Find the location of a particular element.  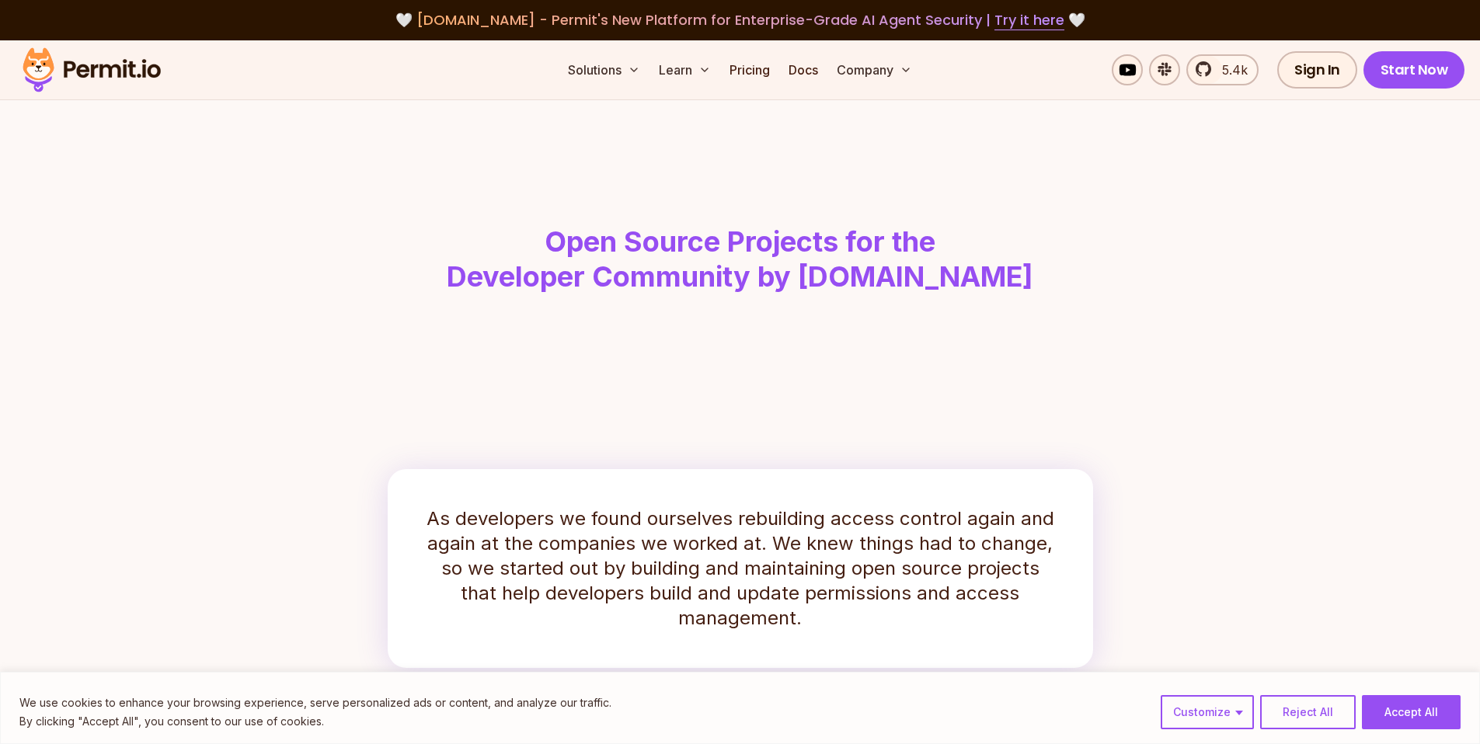

a: Sign In is located at coordinates (1317, 70).